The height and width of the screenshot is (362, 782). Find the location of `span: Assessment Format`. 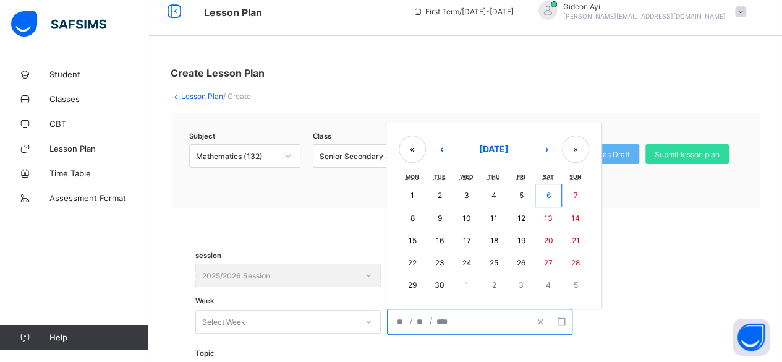

span: Assessment Format is located at coordinates (99, 198).